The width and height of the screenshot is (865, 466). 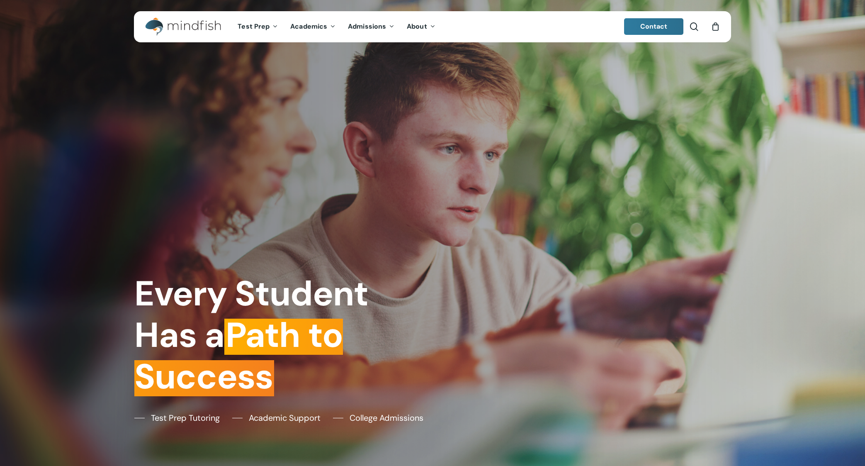 I want to click on a: Academic Support, so click(x=276, y=418).